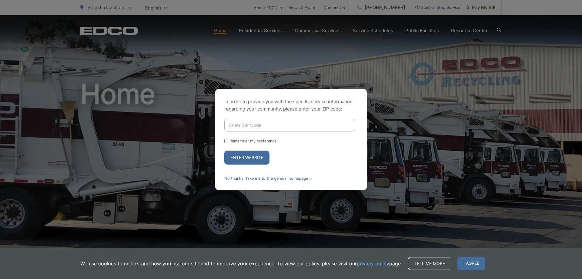  I want to click on p: We use cookies to understand how you use our site and to improve your experience. To view our pol..., so click(241, 263).